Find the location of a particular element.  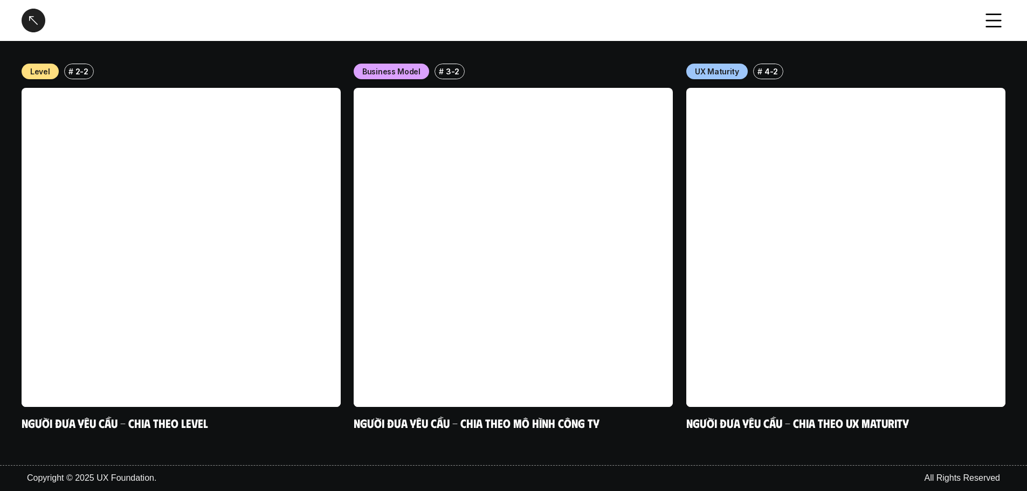

p: Business Model is located at coordinates (391, 71).